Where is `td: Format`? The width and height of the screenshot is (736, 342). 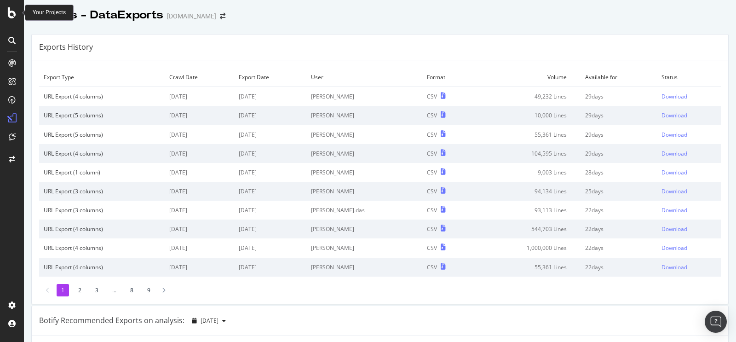 td: Format is located at coordinates (448, 77).